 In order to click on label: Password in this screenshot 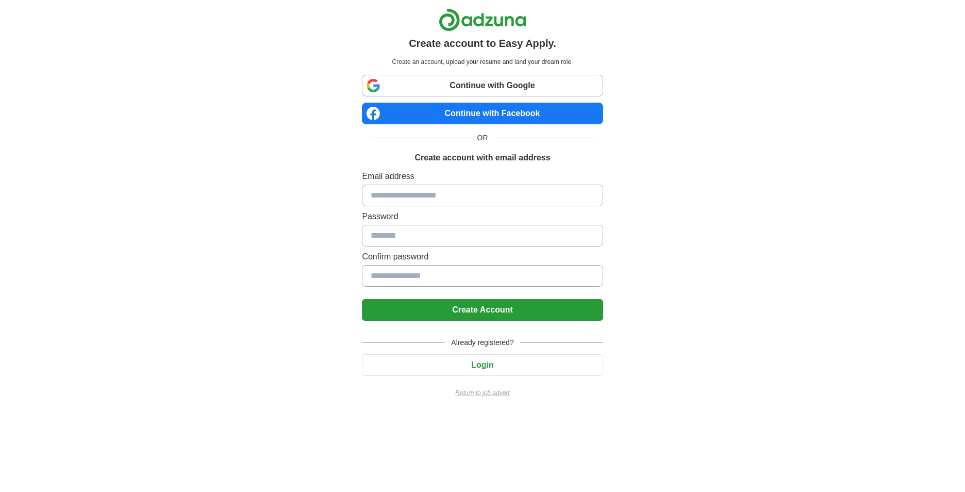, I will do `click(482, 217)`.